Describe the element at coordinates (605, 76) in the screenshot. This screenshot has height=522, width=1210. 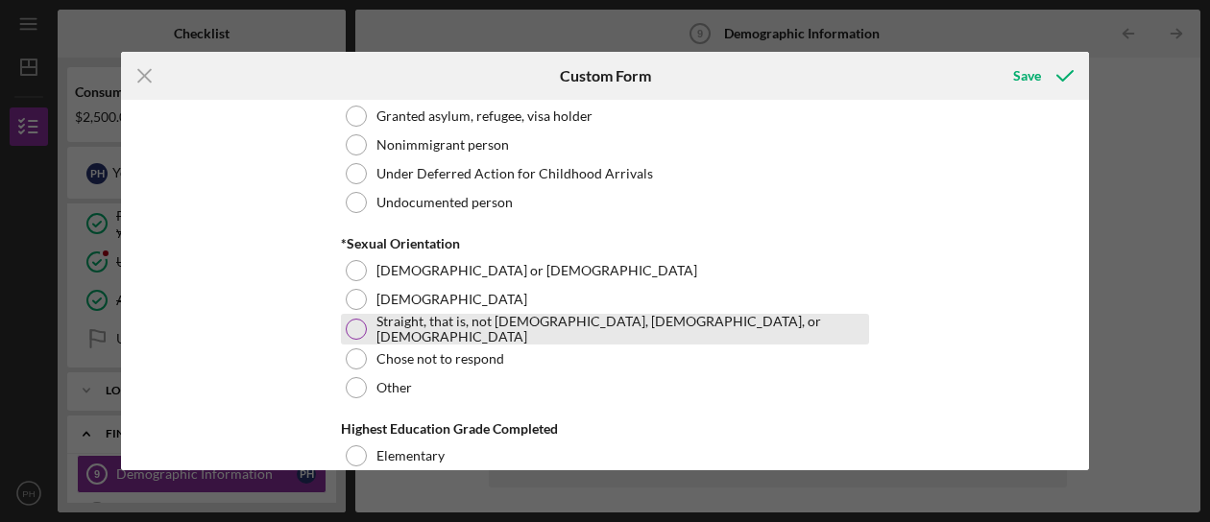
I see `h6: Custom Form` at that location.